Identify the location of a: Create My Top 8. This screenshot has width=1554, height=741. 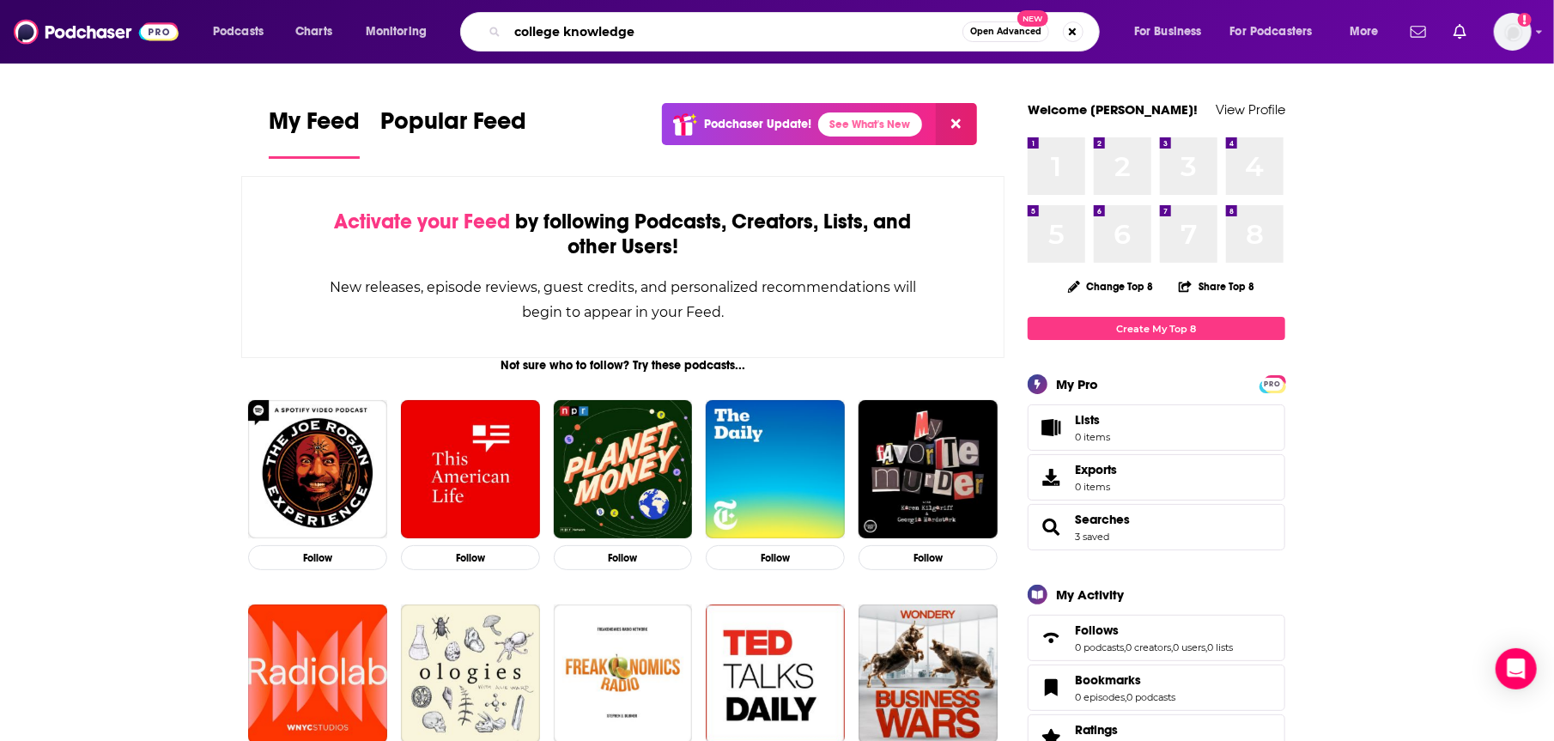
(1157, 328).